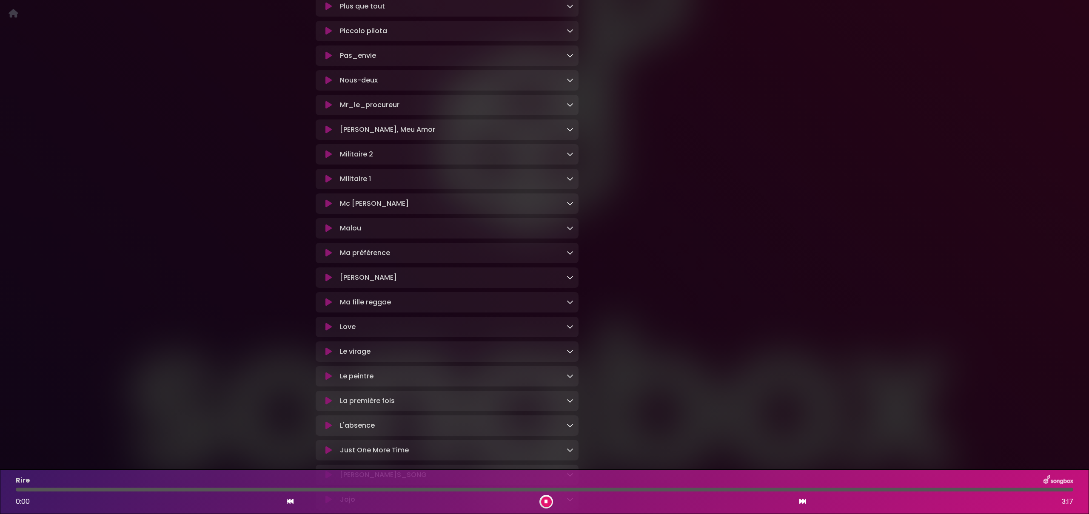 The width and height of the screenshot is (1089, 514). I want to click on p: Just One More Time, so click(374, 450).